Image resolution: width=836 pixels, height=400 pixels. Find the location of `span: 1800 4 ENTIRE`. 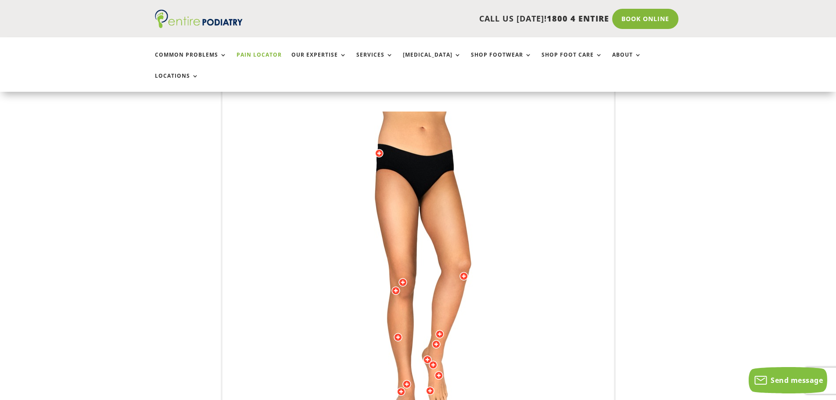

span: 1800 4 ENTIRE is located at coordinates (578, 18).